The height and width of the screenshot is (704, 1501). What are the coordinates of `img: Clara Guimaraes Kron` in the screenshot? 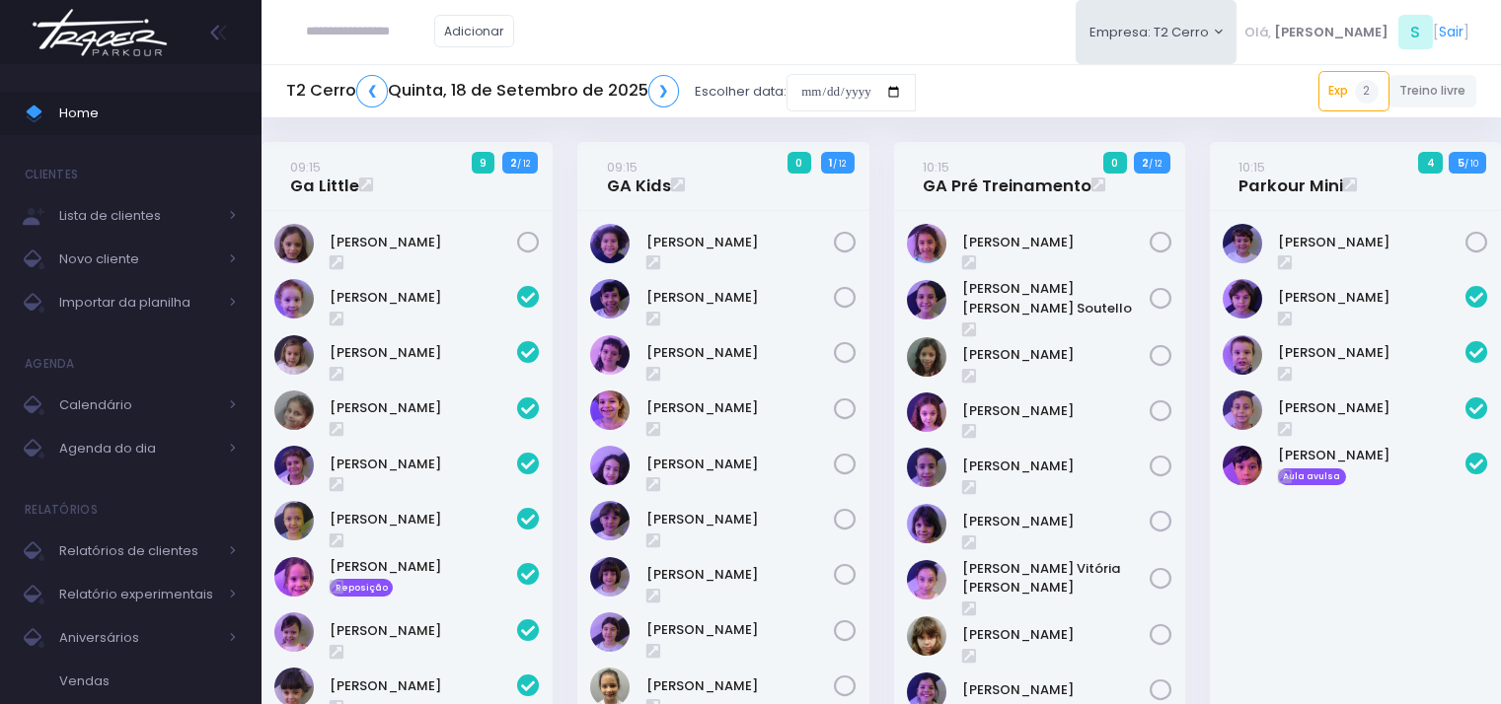 It's located at (610, 355).